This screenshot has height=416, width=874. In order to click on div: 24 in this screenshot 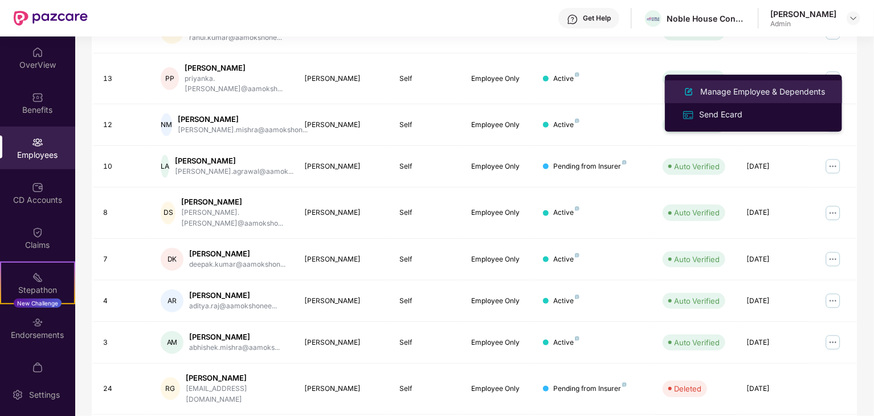, I will do `click(122, 388)`.